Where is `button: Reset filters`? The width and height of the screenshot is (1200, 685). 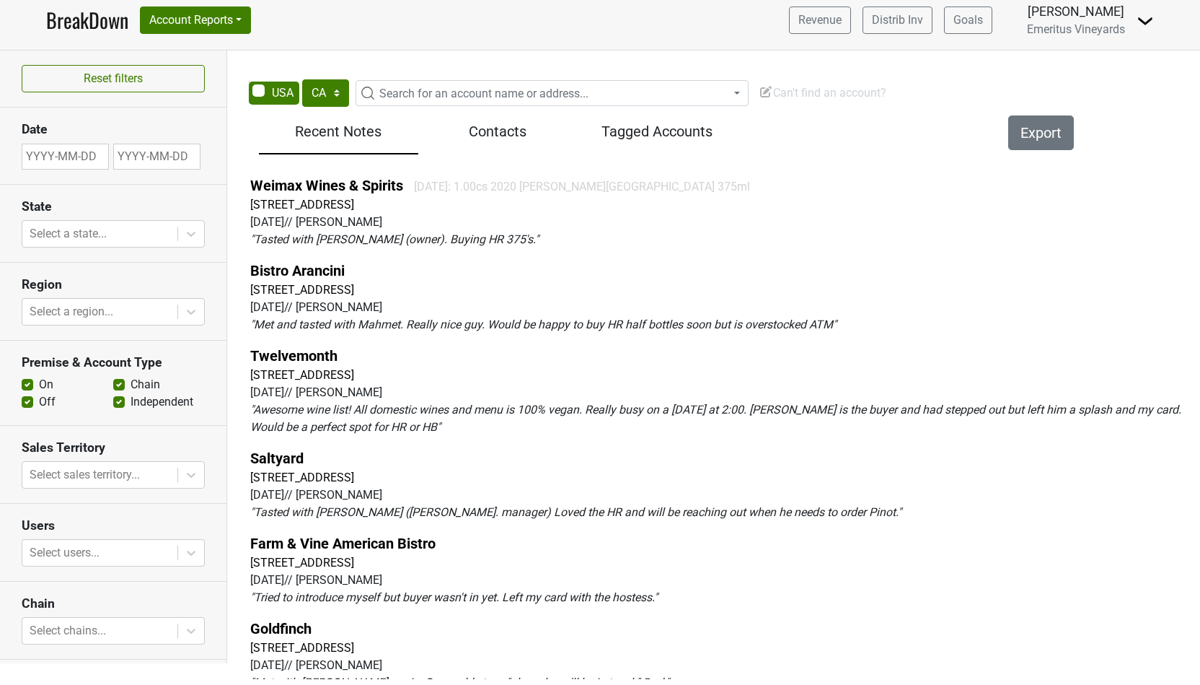 button: Reset filters is located at coordinates (113, 79).